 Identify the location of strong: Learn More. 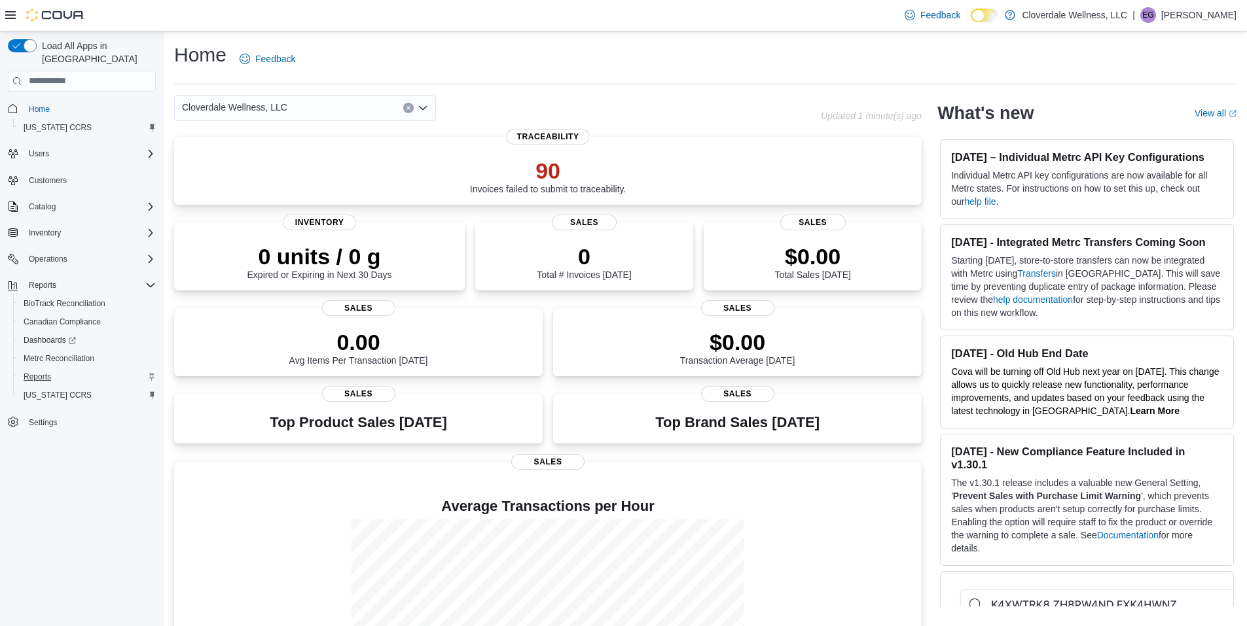
(1154, 411).